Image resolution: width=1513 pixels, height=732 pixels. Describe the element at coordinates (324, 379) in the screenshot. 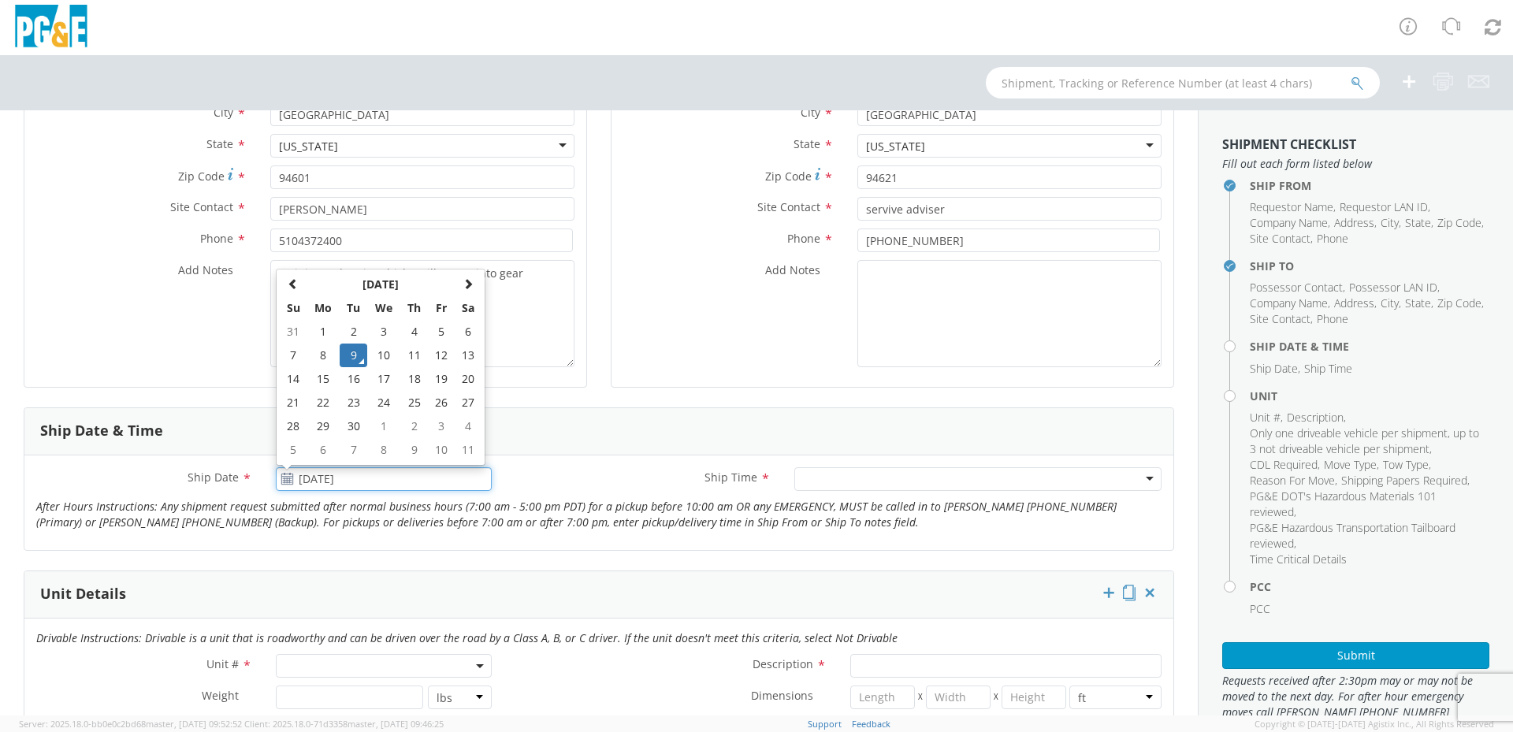

I see `td: 15` at that location.